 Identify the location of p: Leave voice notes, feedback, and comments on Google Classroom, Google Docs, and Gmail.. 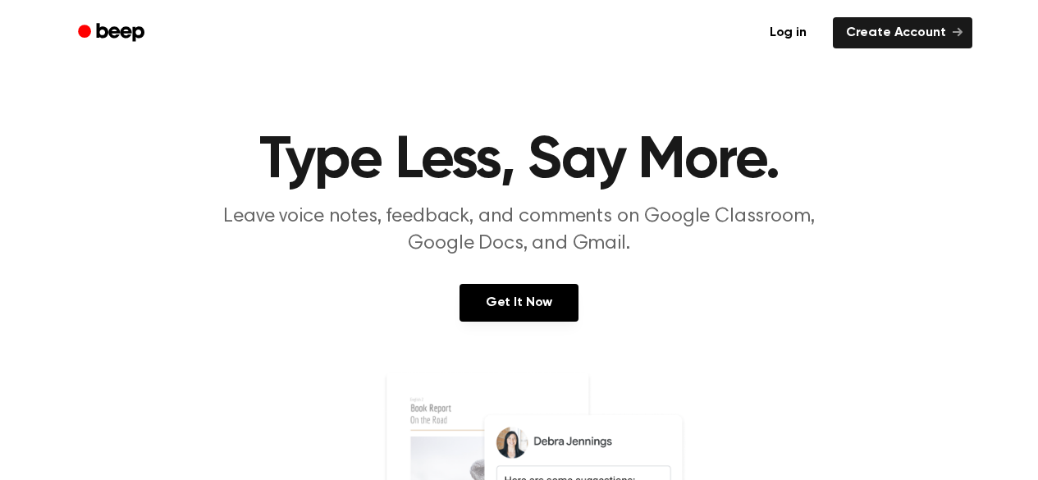
(519, 230).